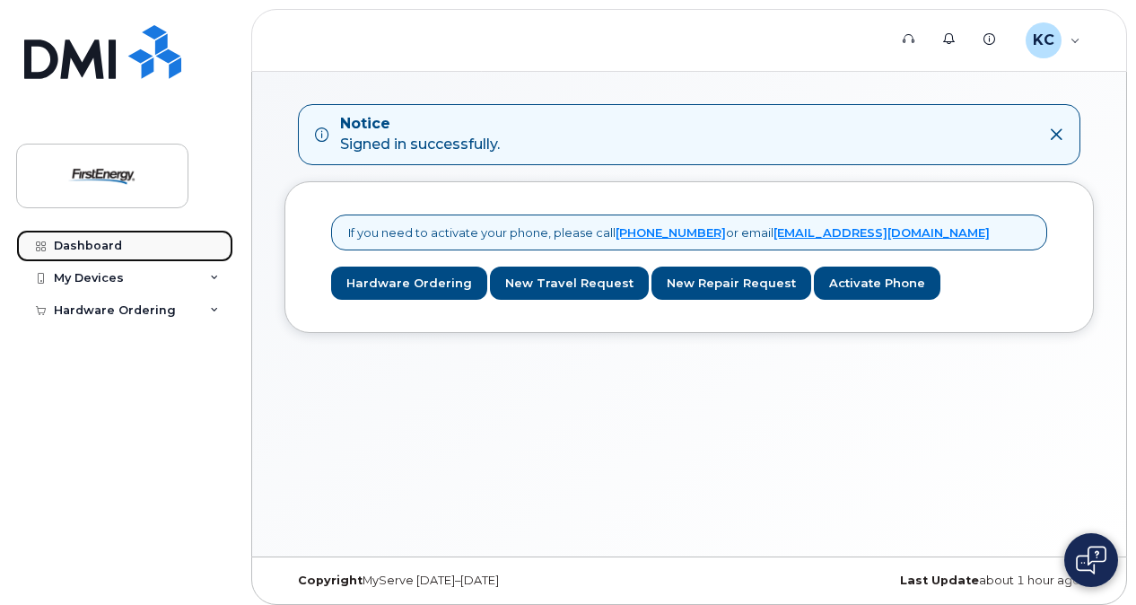  I want to click on img: Open chat, so click(1091, 560).